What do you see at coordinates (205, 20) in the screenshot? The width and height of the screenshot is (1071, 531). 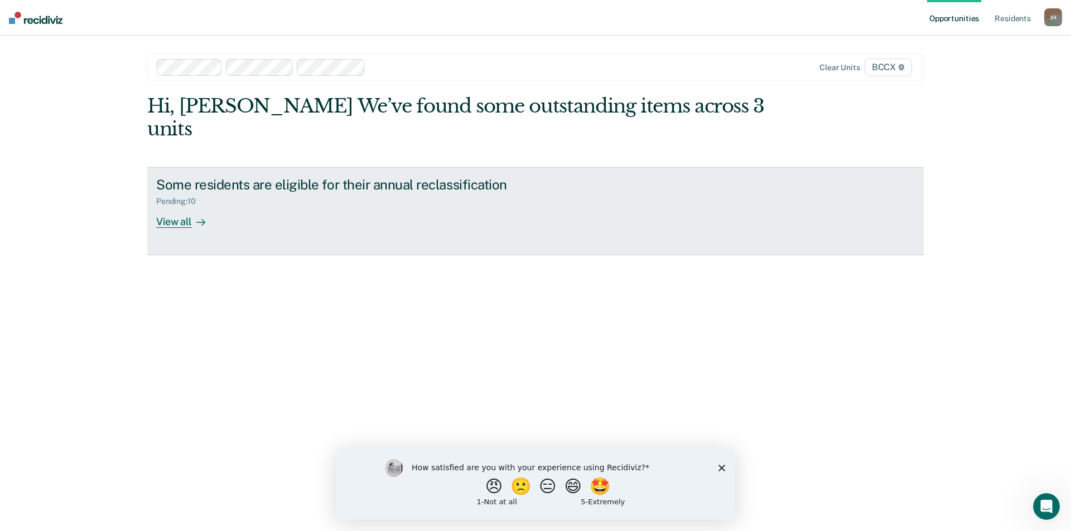 I see `div: How satisfied are you with your experience using Recidiviz?` at bounding box center [205, 20].